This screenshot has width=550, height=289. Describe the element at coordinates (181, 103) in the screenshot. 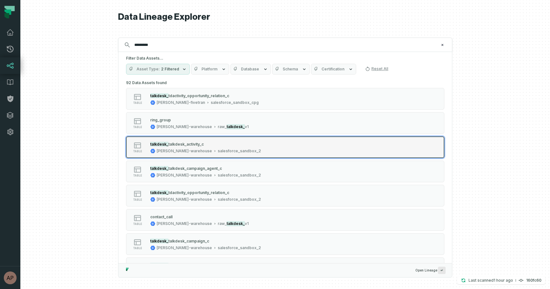

I see `div: juul-fivetran` at that location.